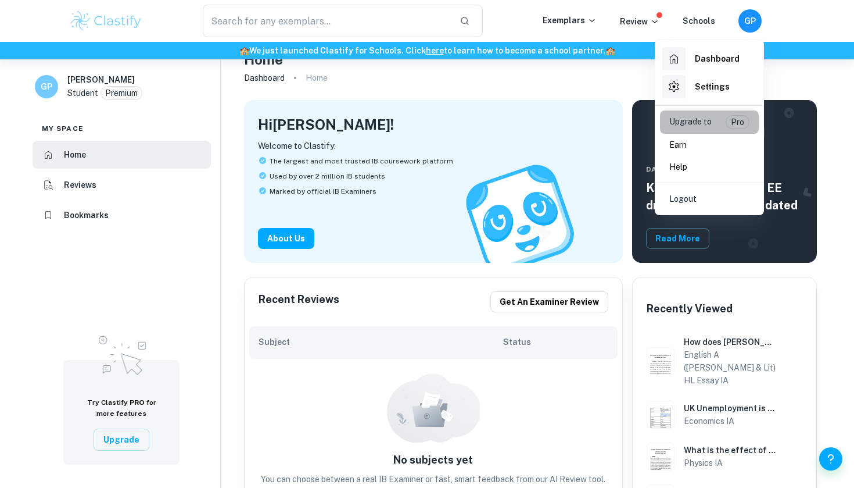  What do you see at coordinates (678, 145) in the screenshot?
I see `p: Earn` at bounding box center [678, 145].